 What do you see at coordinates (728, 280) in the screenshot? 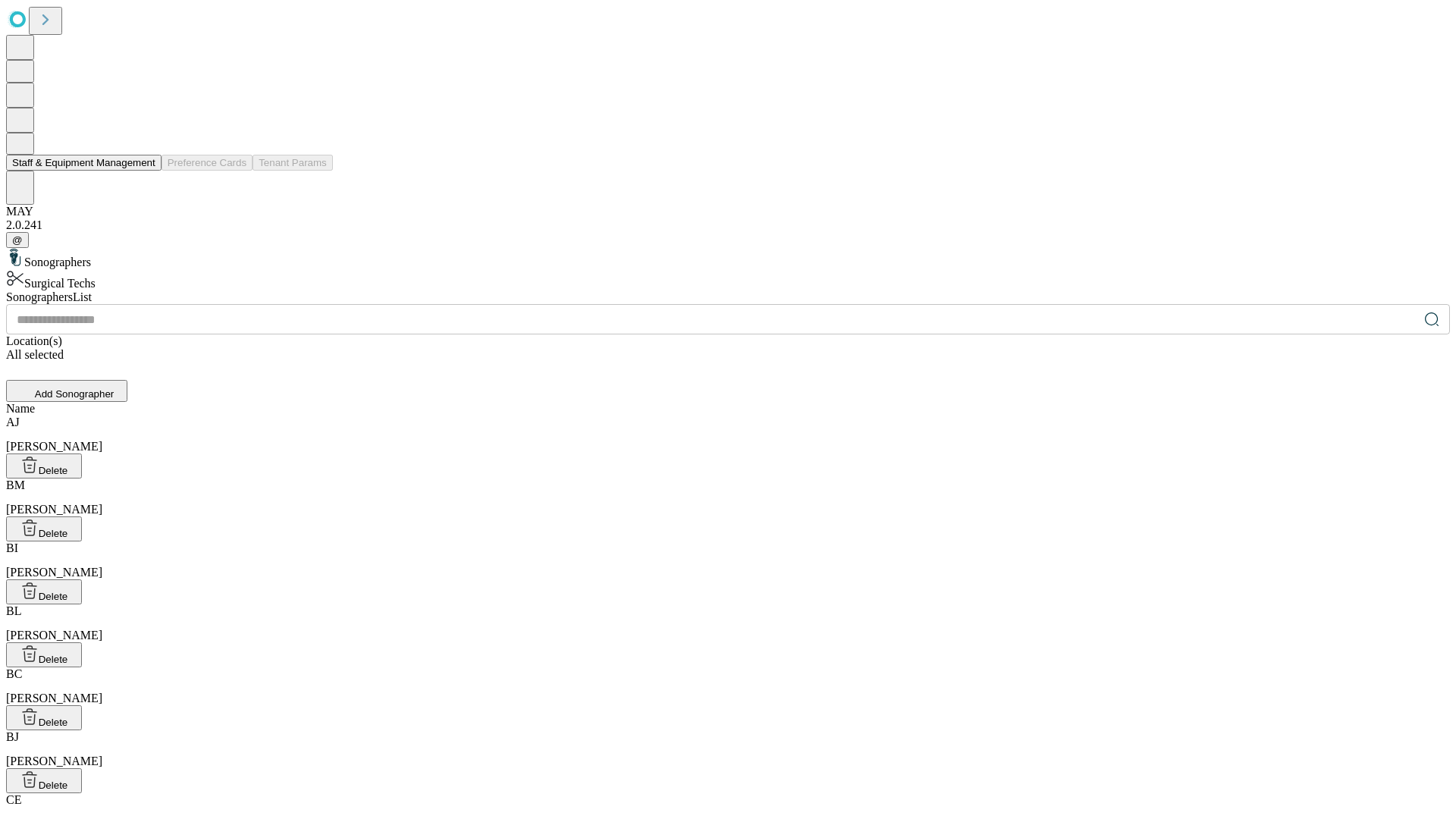
I see `div: Surgical Techs` at bounding box center [728, 280].